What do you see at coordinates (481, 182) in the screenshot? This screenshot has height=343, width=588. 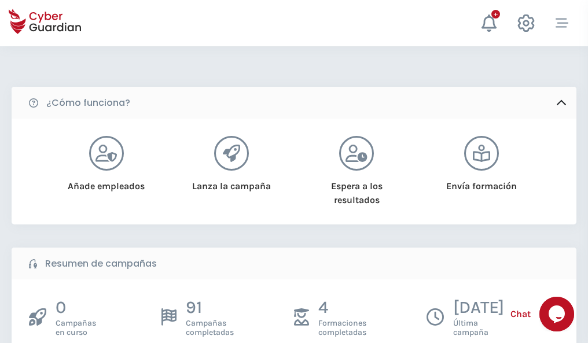 I see `div: Envía formación` at bounding box center [481, 182].